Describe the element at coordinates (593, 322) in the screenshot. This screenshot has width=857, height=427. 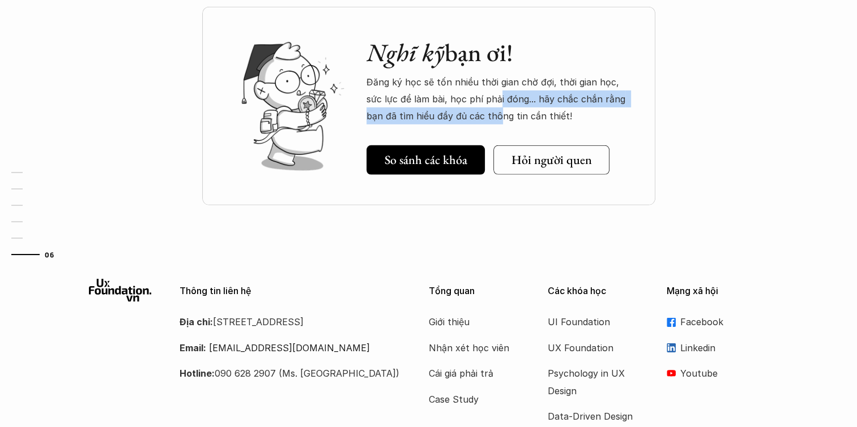
I see `a: UI Foundation` at that location.